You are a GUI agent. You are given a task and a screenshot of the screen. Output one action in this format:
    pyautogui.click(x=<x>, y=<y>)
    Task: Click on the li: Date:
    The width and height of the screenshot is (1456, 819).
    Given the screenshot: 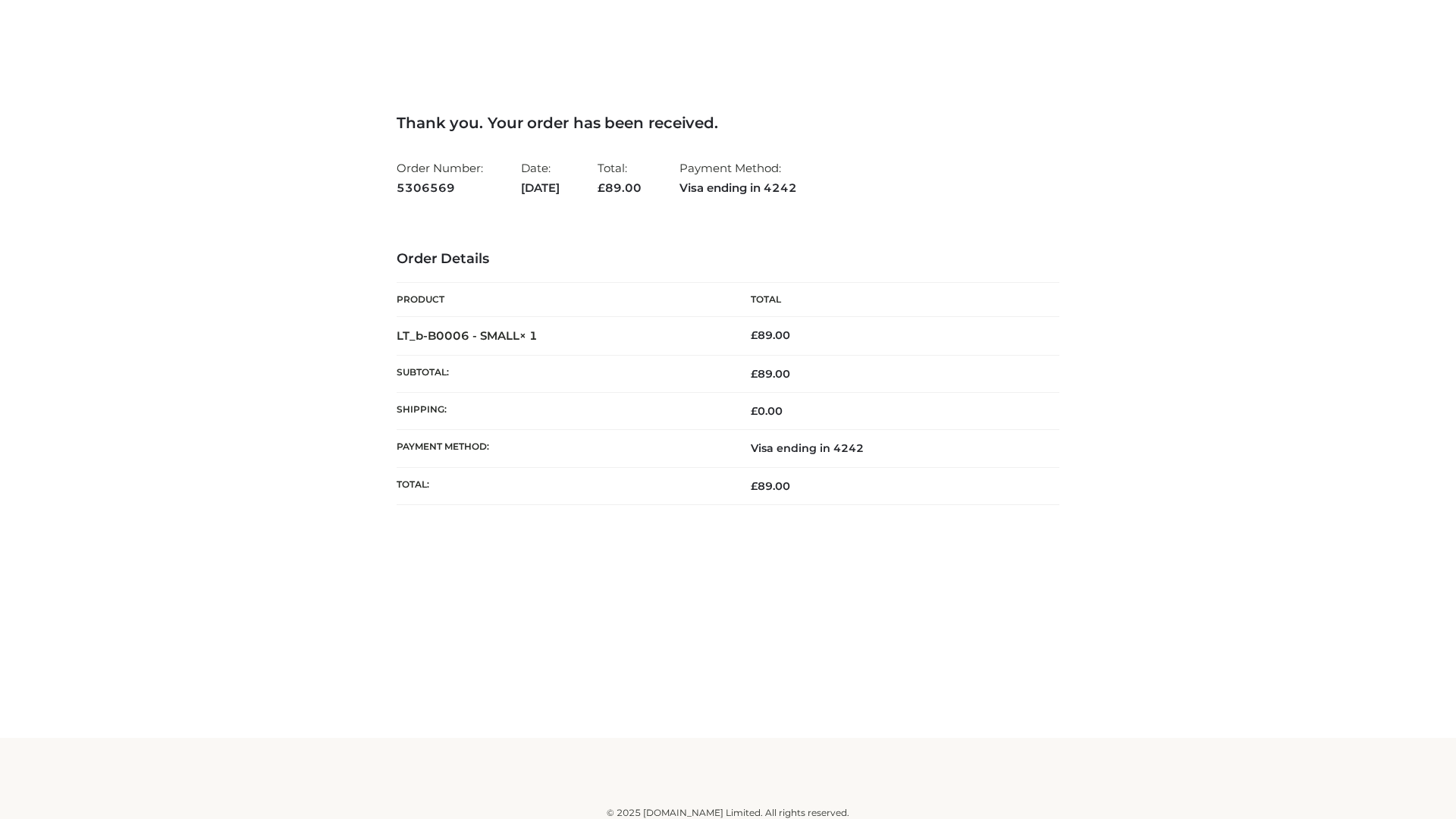 What is the action you would take?
    pyautogui.click(x=540, y=177)
    